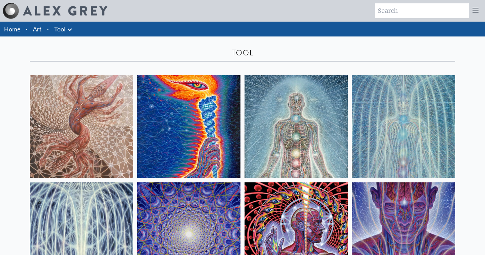 The width and height of the screenshot is (485, 255). What do you see at coordinates (37, 29) in the screenshot?
I see `a: Art` at bounding box center [37, 29].